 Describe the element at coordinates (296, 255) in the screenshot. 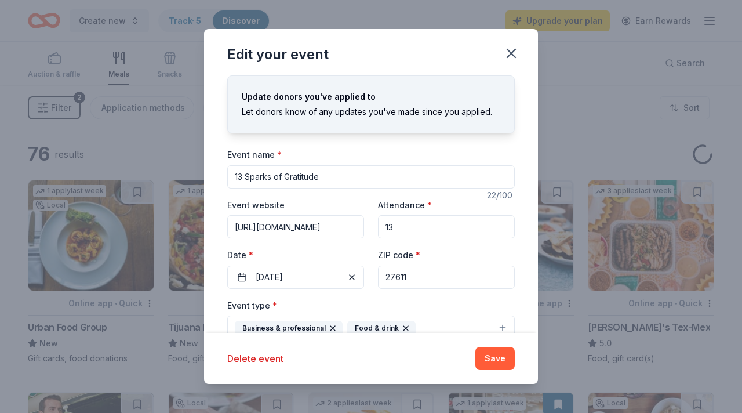

I see `label: Date` at that location.